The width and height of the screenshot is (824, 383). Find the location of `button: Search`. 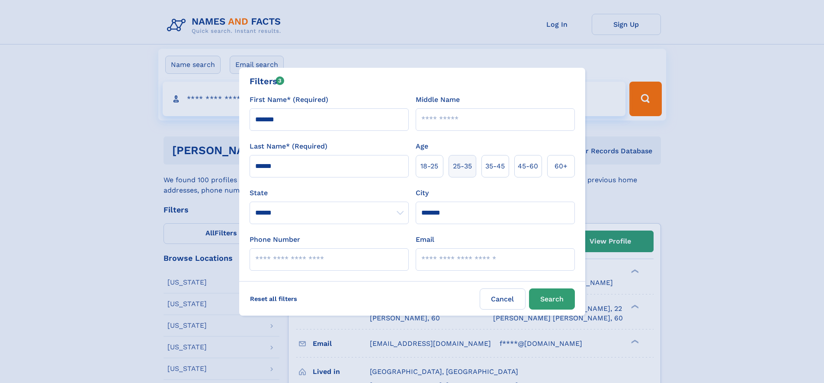

button: Search is located at coordinates (552, 299).